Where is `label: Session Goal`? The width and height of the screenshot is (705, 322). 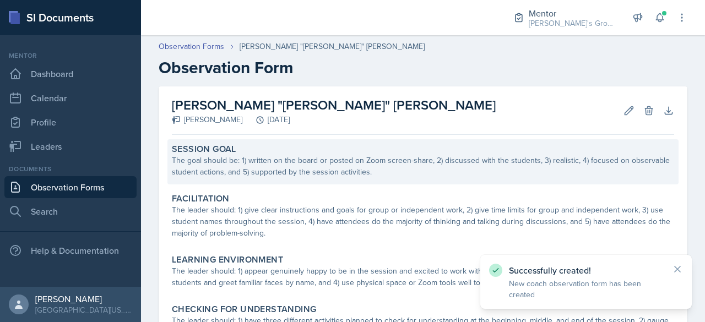
label: Session Goal is located at coordinates (204, 149).